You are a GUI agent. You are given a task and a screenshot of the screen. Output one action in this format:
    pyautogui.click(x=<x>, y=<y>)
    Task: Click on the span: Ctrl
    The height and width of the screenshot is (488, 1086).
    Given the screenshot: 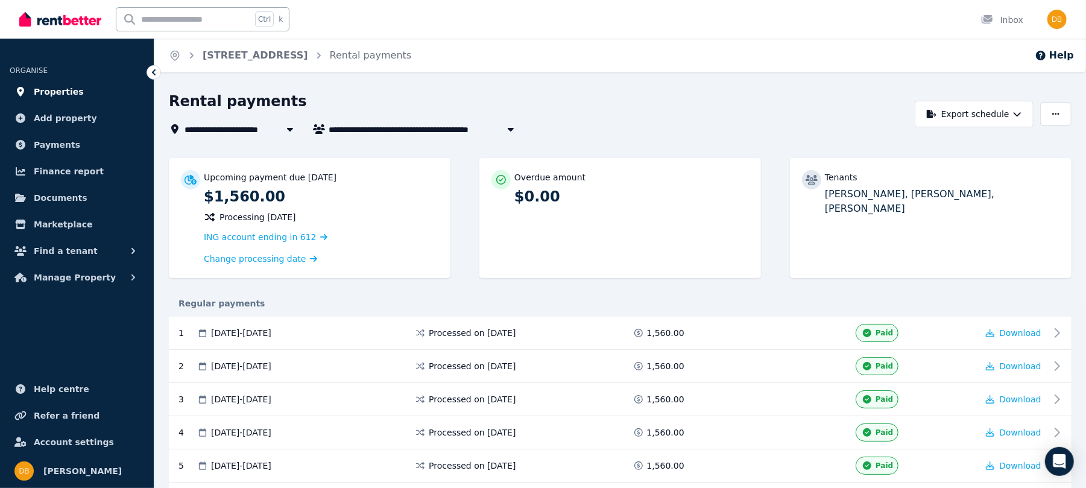 What is the action you would take?
    pyautogui.click(x=264, y=19)
    